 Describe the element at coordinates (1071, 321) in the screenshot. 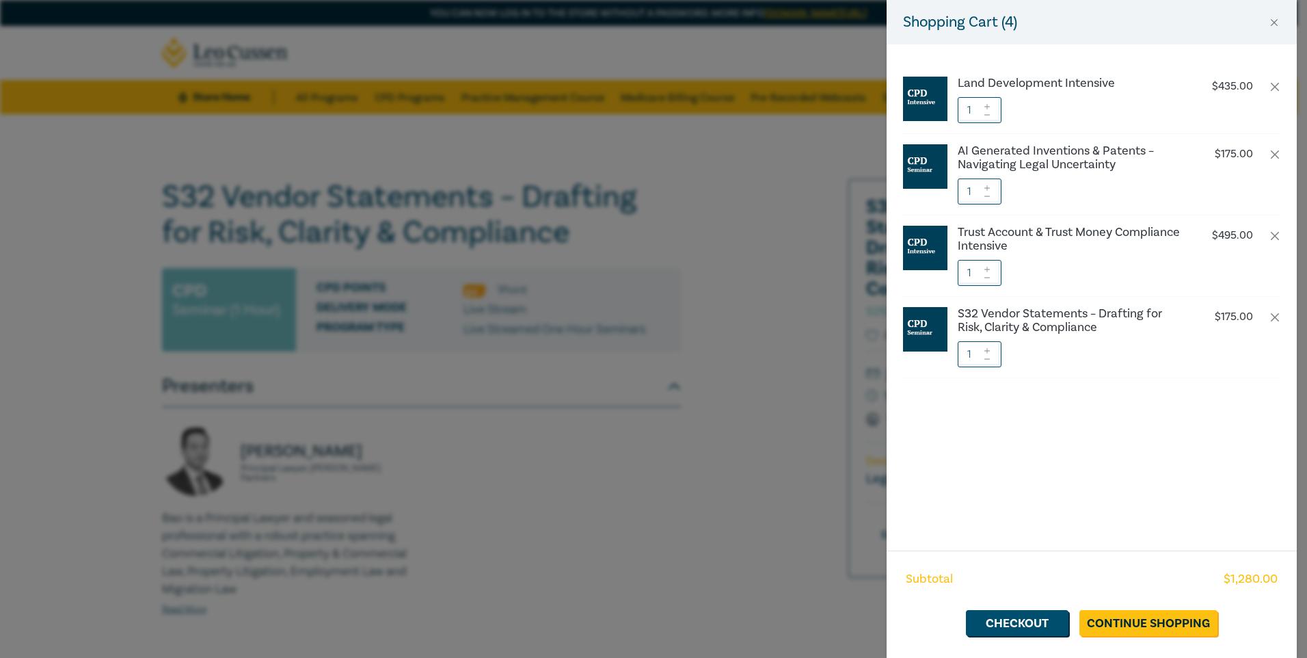

I see `h6: S32 Vendor Statements – Drafting for Risk, Clarity & Compliance` at that location.